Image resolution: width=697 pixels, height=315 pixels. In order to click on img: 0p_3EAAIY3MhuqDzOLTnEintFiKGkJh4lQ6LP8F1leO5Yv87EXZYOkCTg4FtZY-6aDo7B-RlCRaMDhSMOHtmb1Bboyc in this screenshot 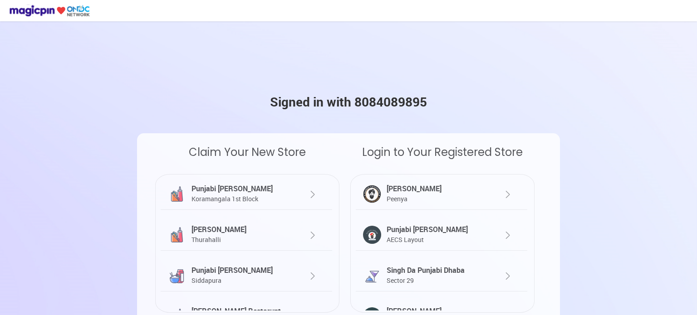, I will do `click(177, 194)`.